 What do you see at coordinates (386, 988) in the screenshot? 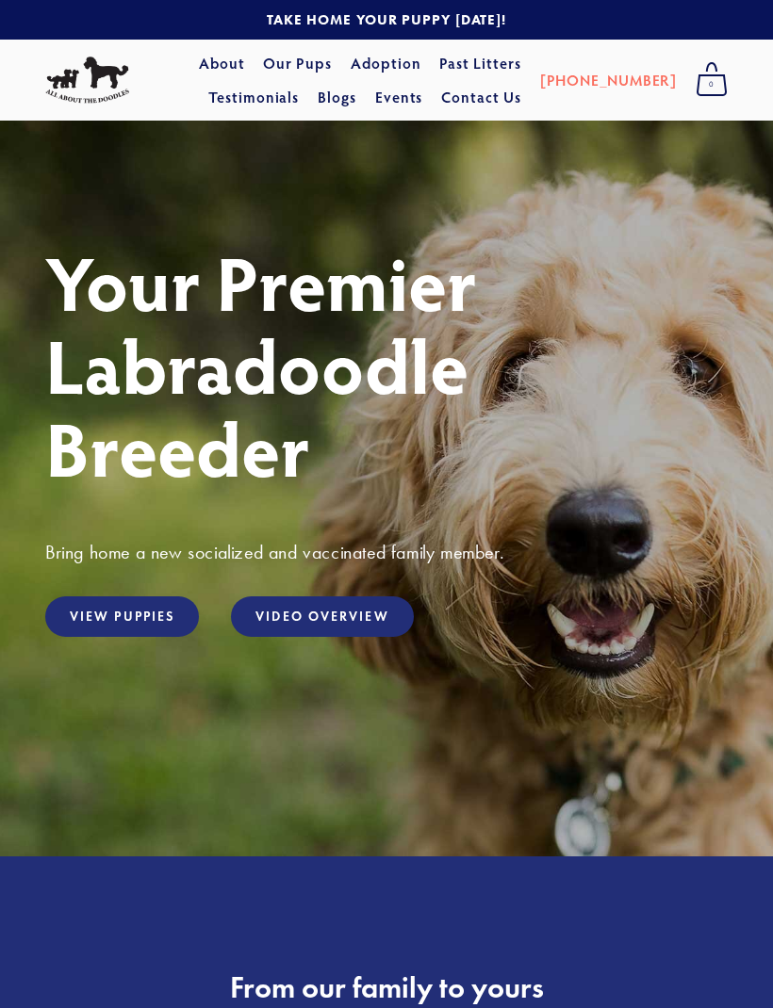
I see `h2: From our family to yours` at bounding box center [386, 988].